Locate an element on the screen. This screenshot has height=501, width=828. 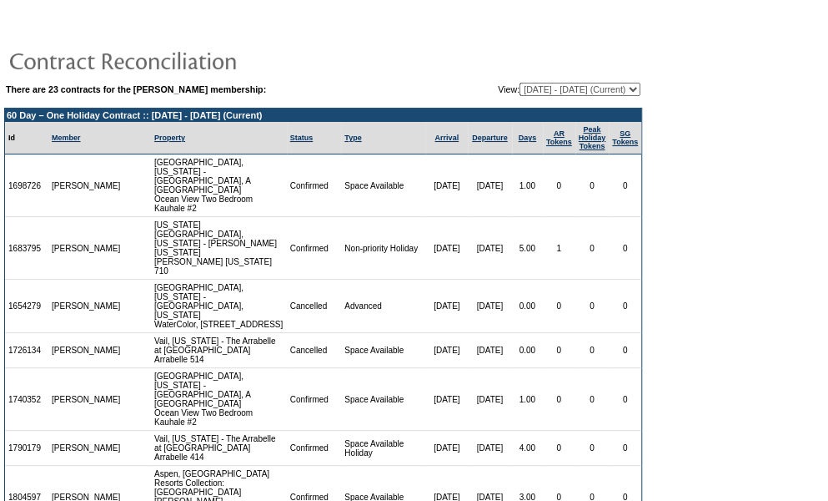
td: 1683795 is located at coordinates (27, 248).